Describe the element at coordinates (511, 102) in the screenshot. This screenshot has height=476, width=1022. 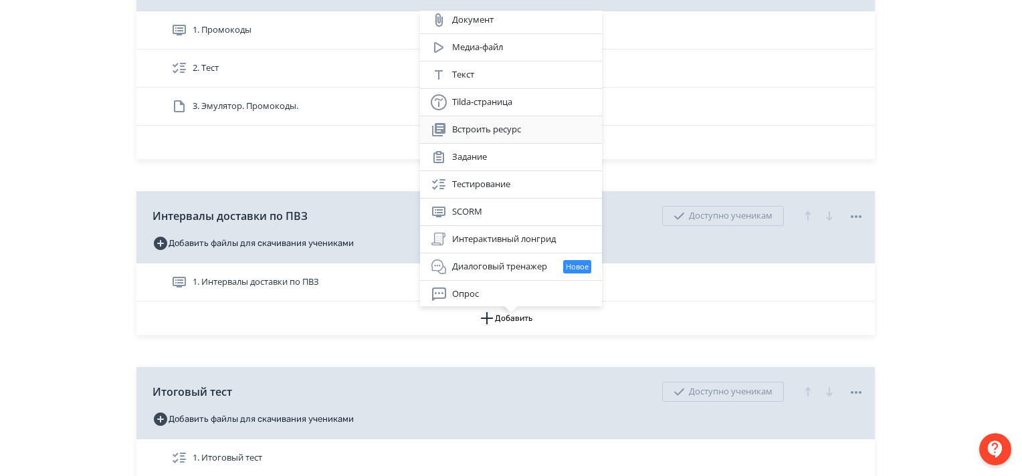
I see `div: Tilda-страница` at that location.